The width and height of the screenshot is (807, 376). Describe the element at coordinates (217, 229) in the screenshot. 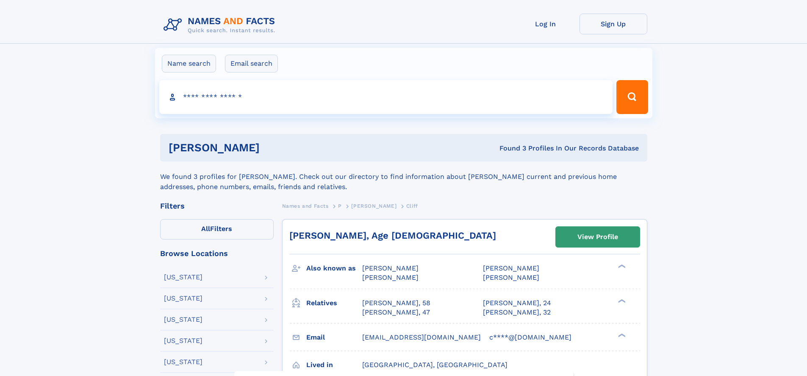

I see `label: Filters` at that location.